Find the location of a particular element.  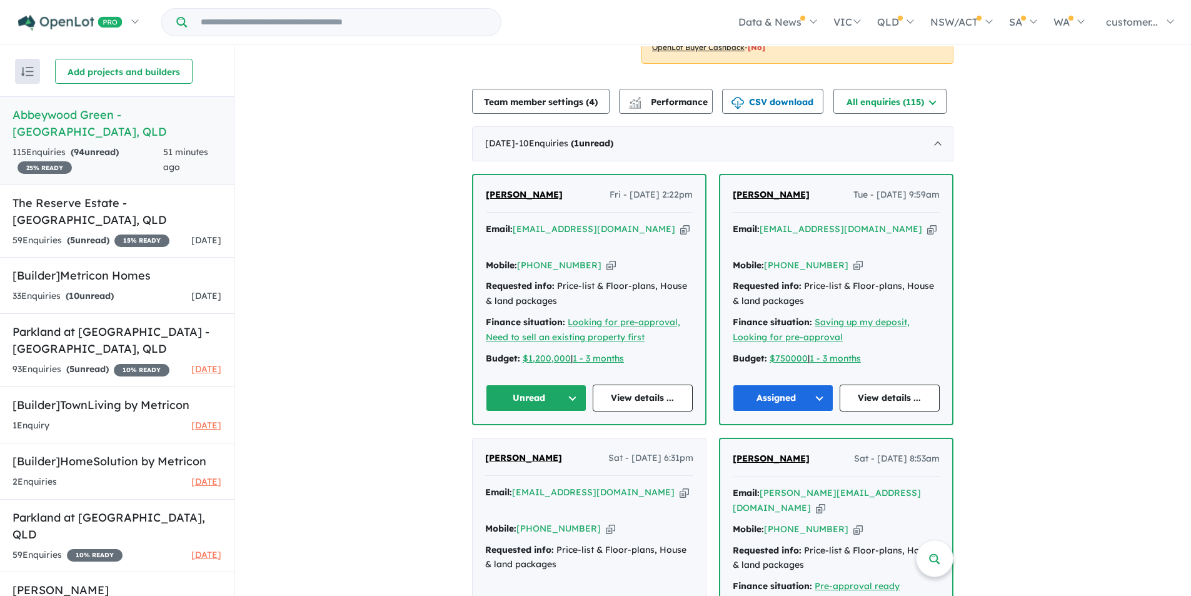

span: [No] is located at coordinates (757, 47).